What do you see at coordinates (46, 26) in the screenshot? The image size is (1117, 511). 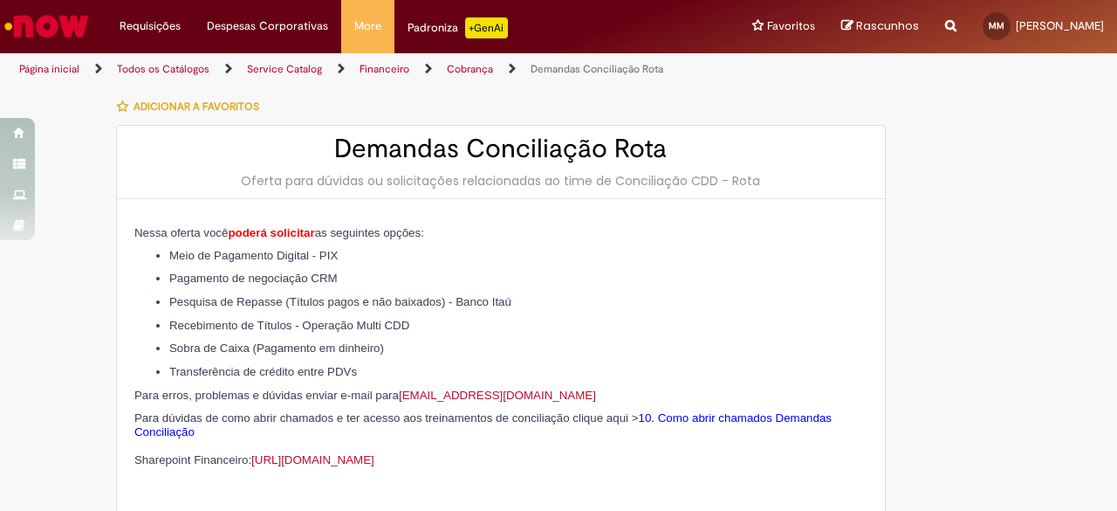 I see `img: ServiceNow` at bounding box center [46, 26].